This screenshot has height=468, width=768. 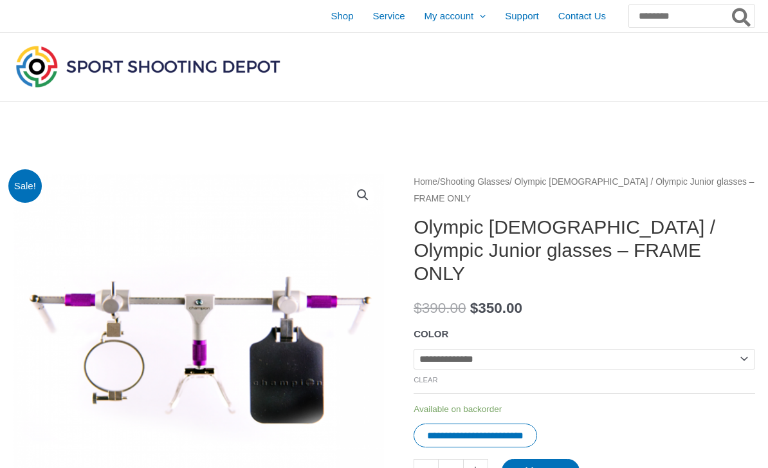 What do you see at coordinates (475, 181) in the screenshot?
I see `a: Shooting Glasses` at bounding box center [475, 181].